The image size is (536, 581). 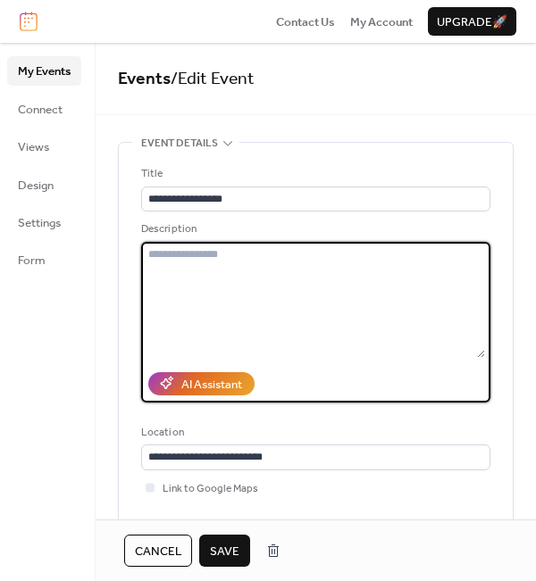 I want to click on span: Views, so click(x=33, y=147).